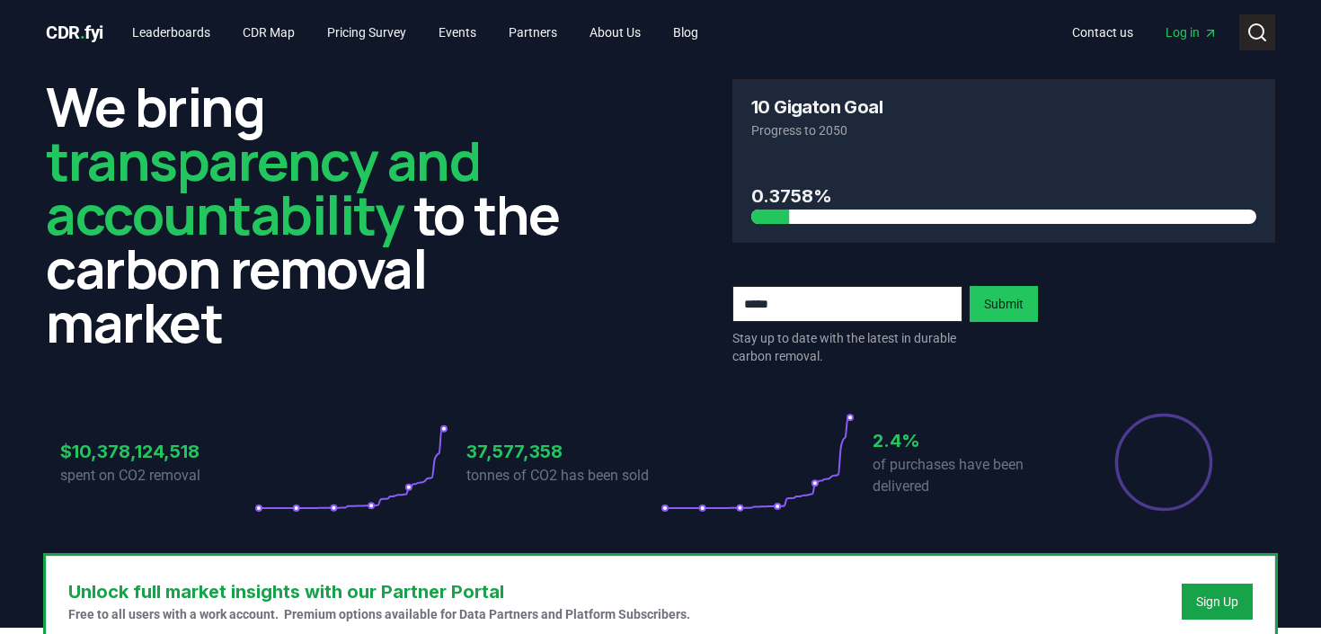  Describe the element at coordinates (970, 475) in the screenshot. I see `p: of purchases have been delivered` at that location.